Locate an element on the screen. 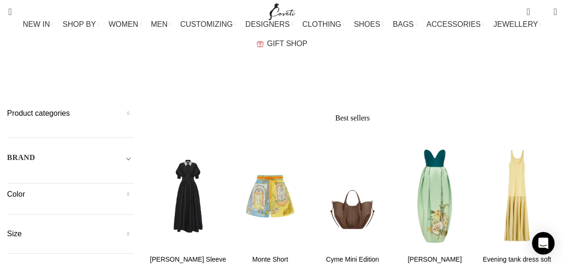 The height and width of the screenshot is (264, 564). a: NEW IN is located at coordinates (38, 24).